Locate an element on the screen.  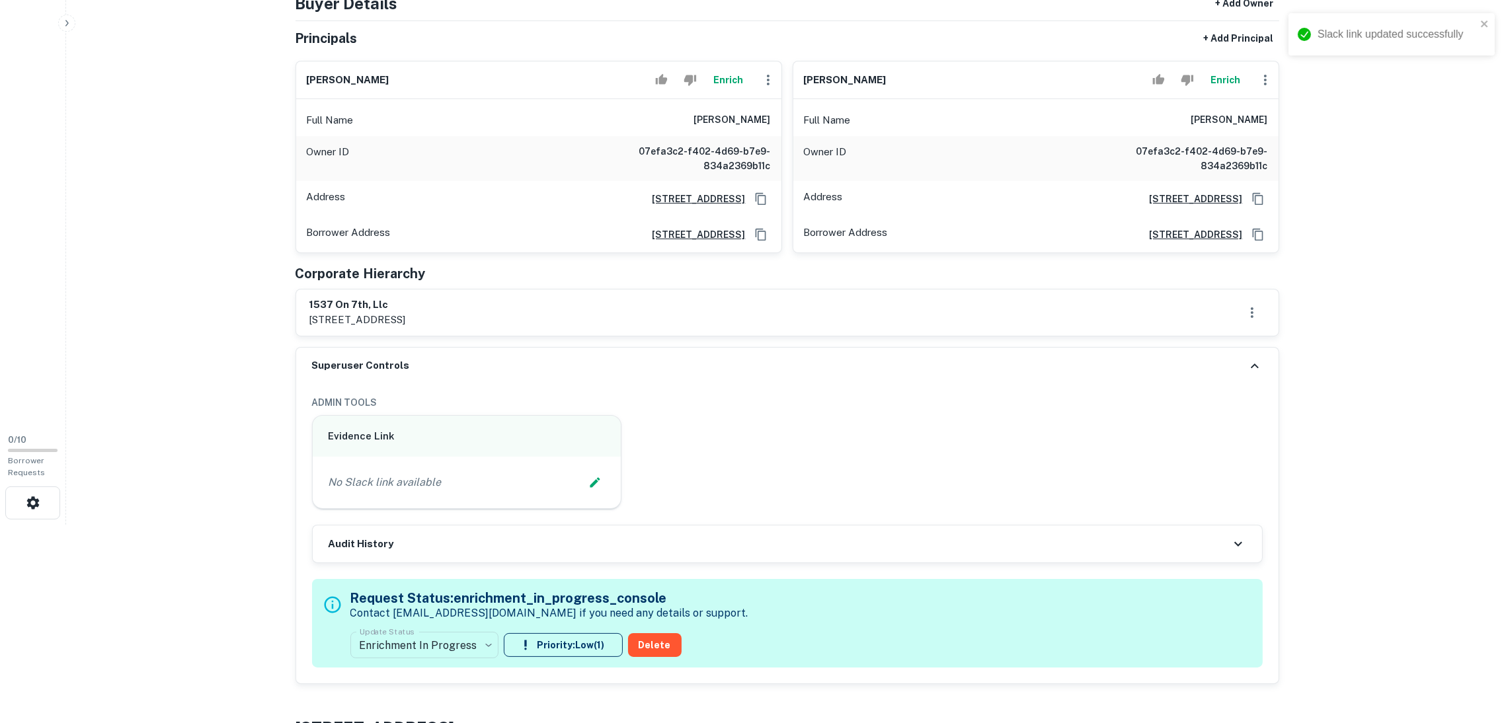
div: Chat Widget is located at coordinates (1475, 649).